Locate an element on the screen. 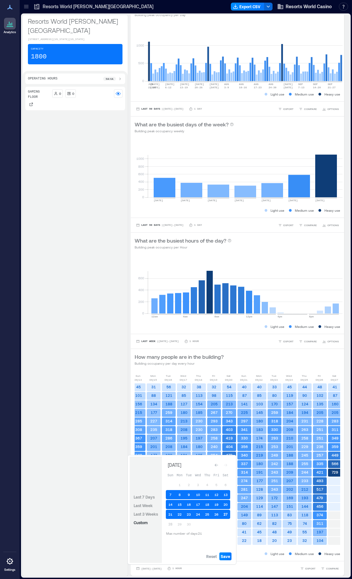  text: 215 is located at coordinates (259, 446).